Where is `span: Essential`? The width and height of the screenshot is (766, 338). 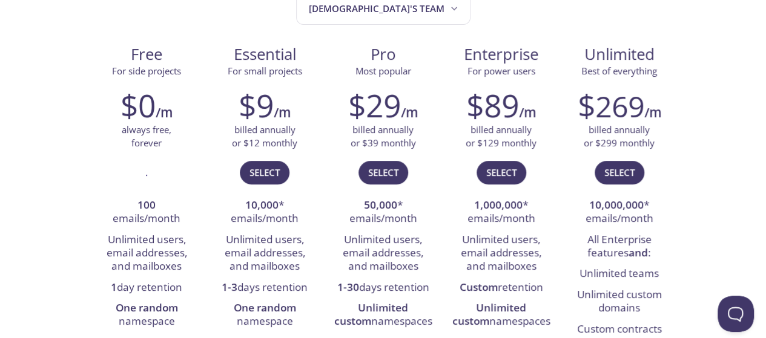
span: Essential is located at coordinates (265, 54).